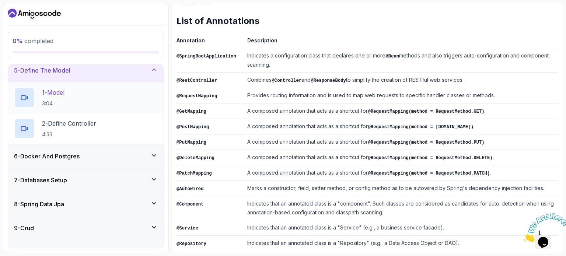 This screenshot has height=256, width=566. Describe the element at coordinates (401, 80) in the screenshot. I see `td: Combines and to simplify the creation of RESTful web services.` at that location.